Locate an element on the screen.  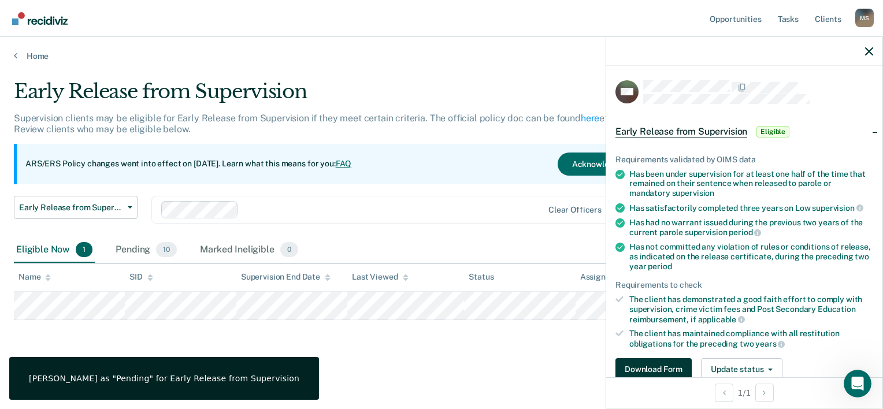
div: Has been under supervision for at least one half of the time that remained on their sentence when... is located at coordinates (751, 184).